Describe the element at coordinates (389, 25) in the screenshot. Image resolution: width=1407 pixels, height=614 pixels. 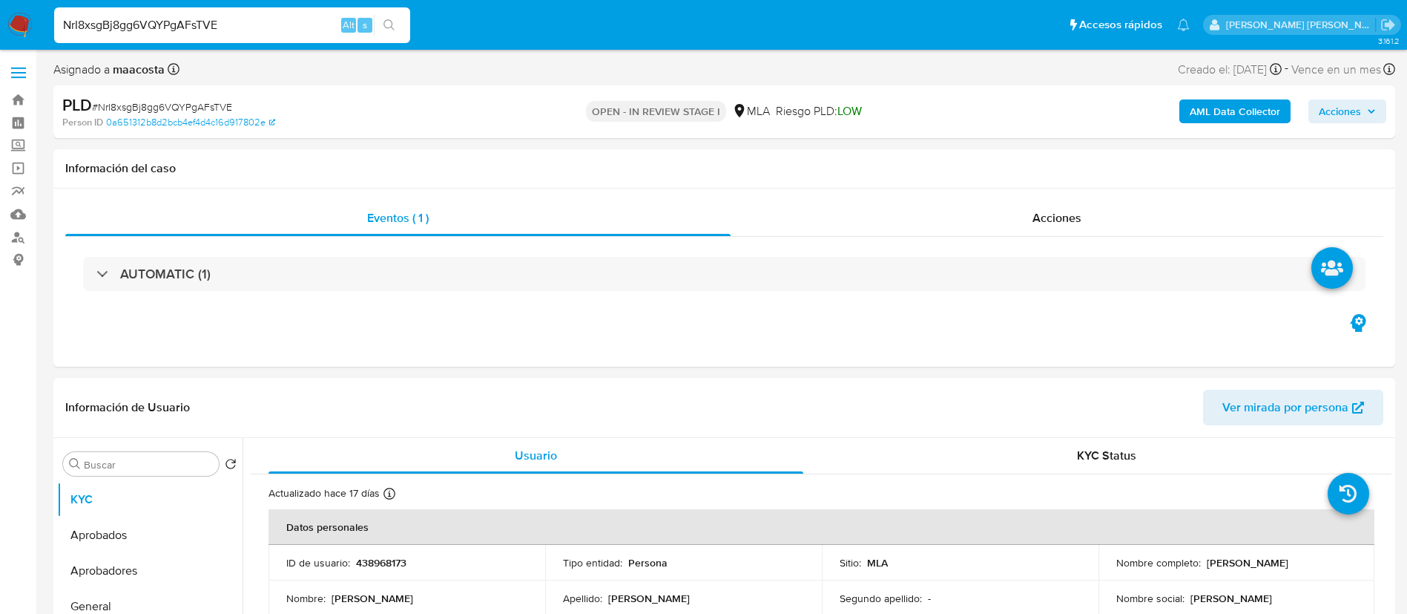
I see `button: search-icon` at that location.